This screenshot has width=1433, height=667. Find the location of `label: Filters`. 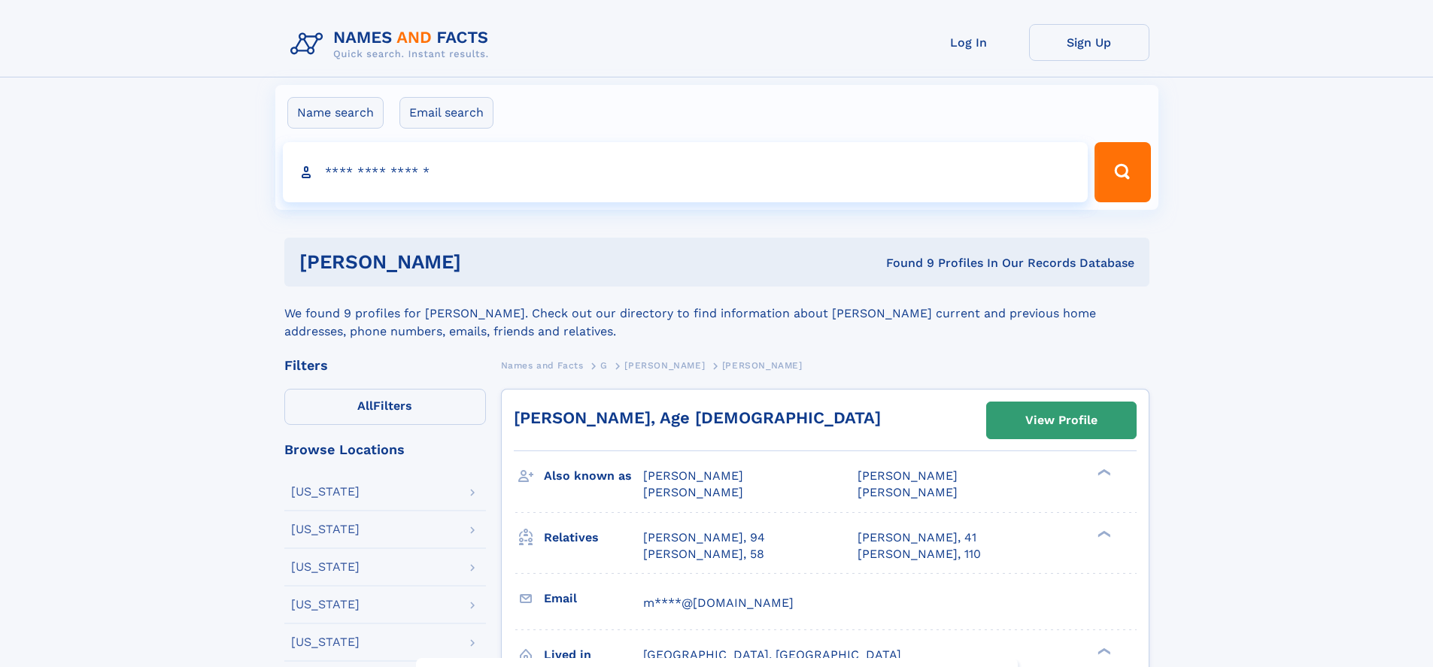

label: Filters is located at coordinates (385, 407).